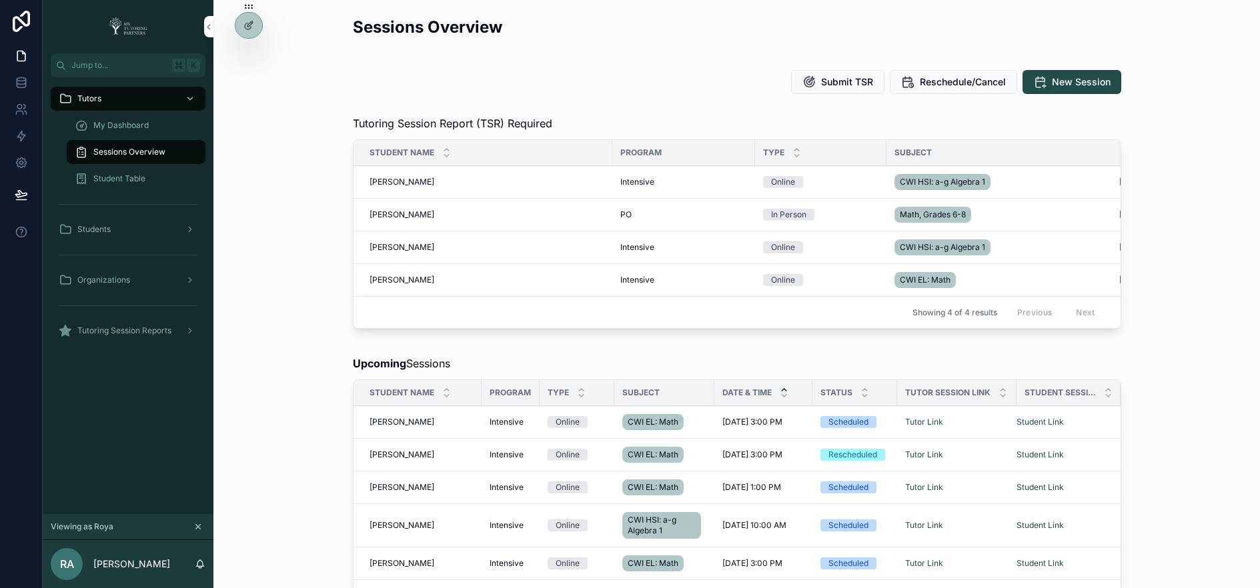 This screenshot has width=1260, height=588. What do you see at coordinates (128, 27) in the screenshot?
I see `img: App logo` at bounding box center [128, 27].